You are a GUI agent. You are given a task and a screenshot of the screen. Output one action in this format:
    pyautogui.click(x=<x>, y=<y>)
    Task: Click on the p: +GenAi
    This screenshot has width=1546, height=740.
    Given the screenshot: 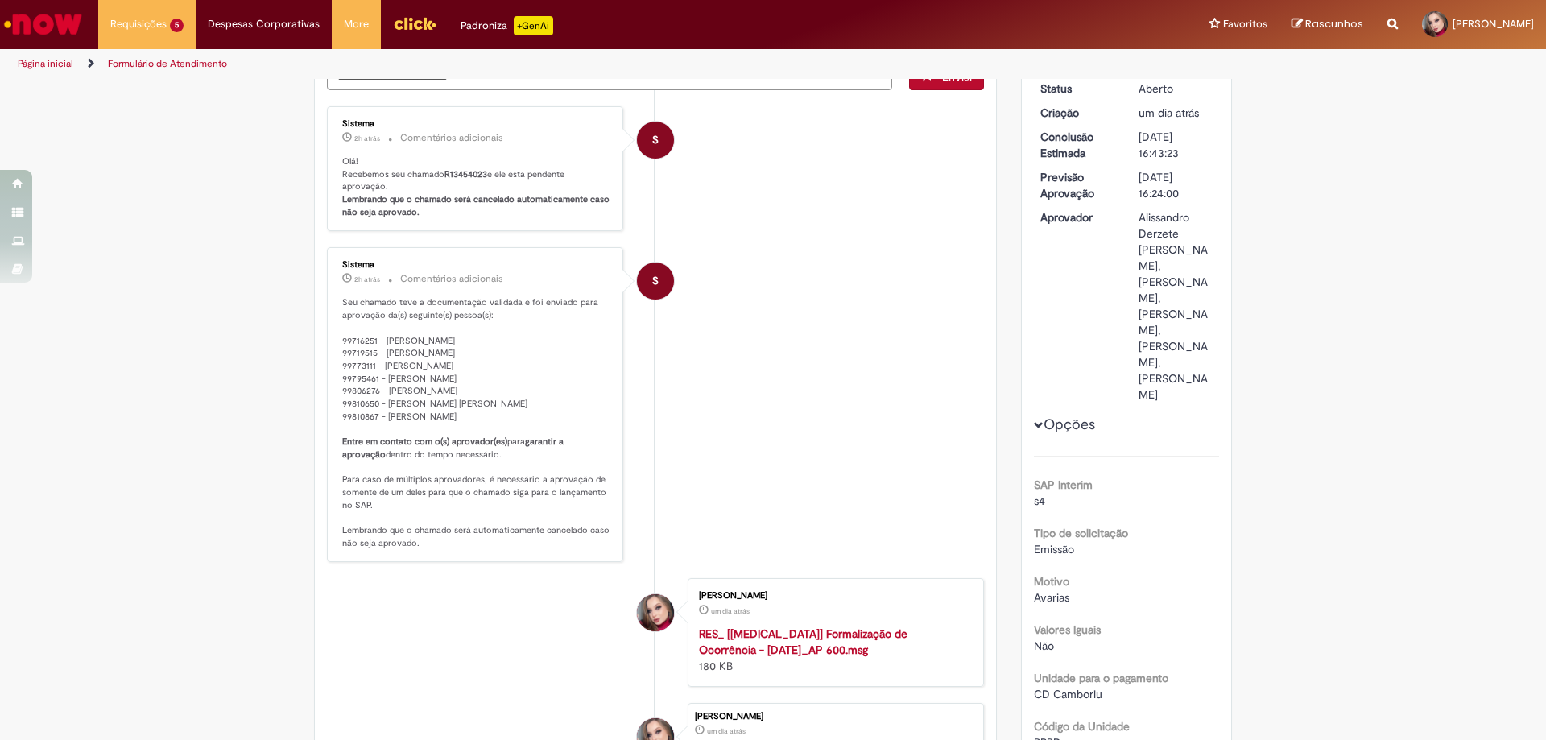 What is the action you would take?
    pyautogui.click(x=533, y=26)
    